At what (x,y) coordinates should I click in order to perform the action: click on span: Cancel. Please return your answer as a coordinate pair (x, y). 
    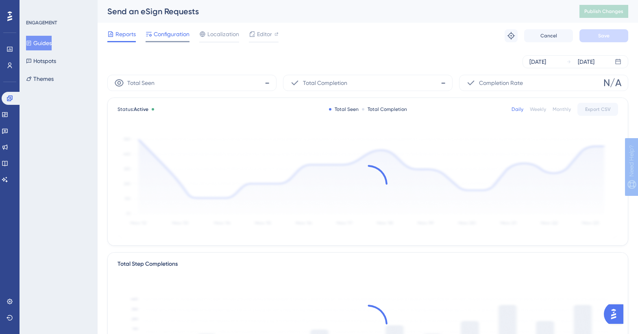
    Looking at the image, I should click on (549, 36).